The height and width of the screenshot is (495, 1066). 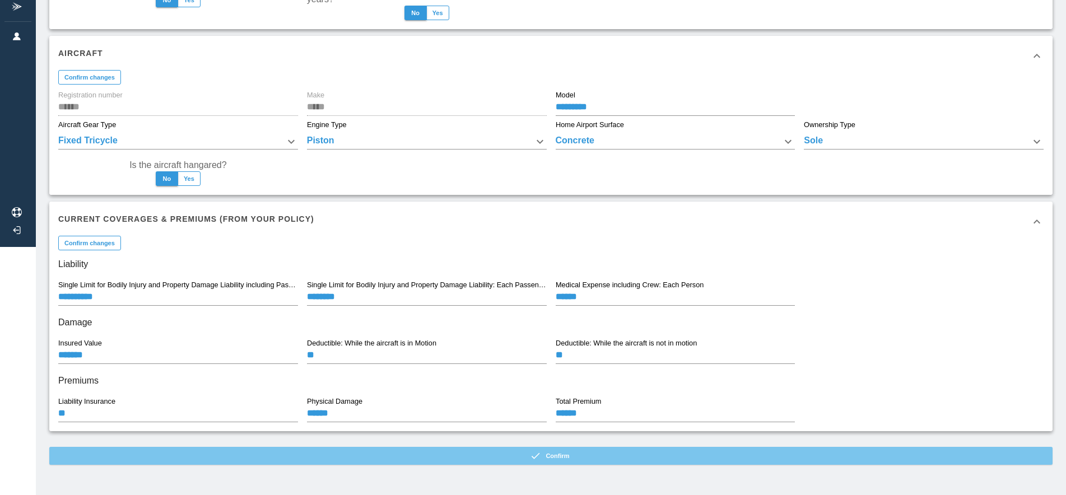 What do you see at coordinates (550, 323) in the screenshot?
I see `h6: Damage` at bounding box center [550, 323].